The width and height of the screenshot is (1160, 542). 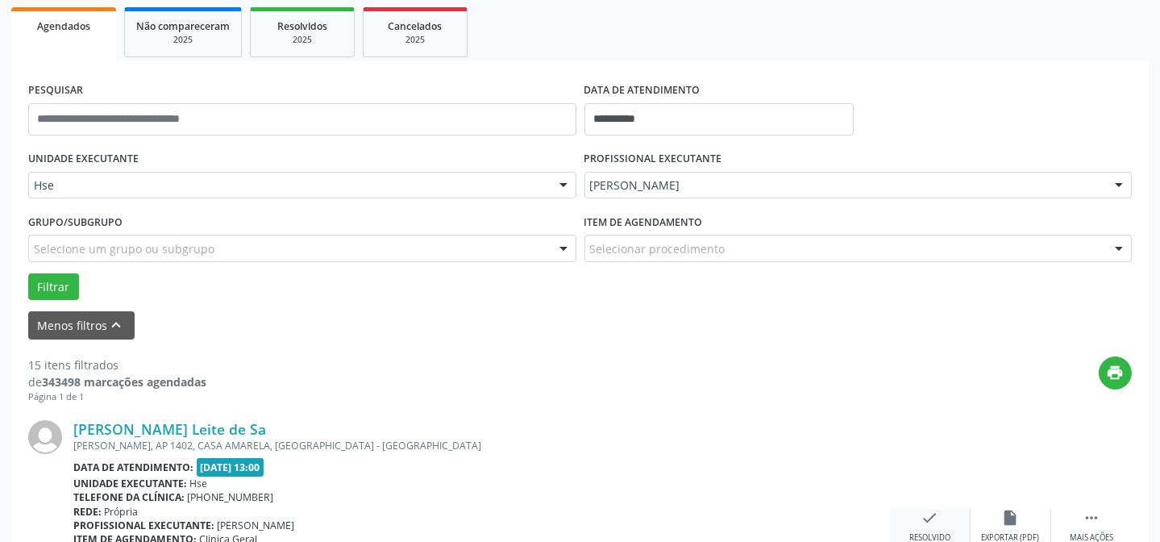 What do you see at coordinates (130, 483) in the screenshot?
I see `b: Unidade executante:` at bounding box center [130, 483].